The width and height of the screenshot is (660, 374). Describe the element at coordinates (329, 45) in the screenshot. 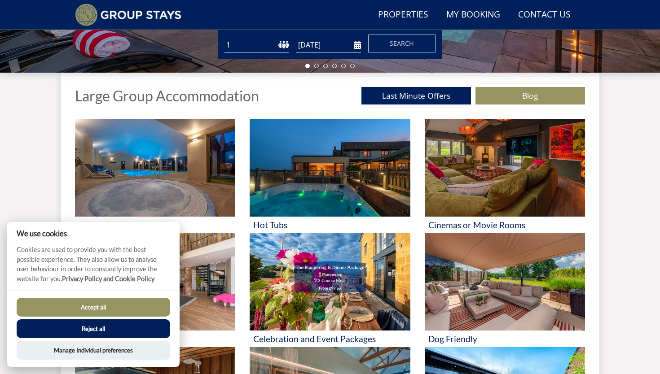

I see `input: Arrival Date` at that location.